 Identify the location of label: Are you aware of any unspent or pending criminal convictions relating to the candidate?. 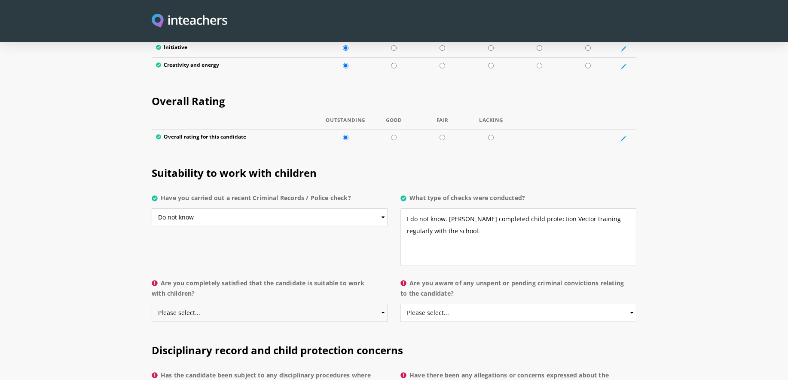
(518, 291).